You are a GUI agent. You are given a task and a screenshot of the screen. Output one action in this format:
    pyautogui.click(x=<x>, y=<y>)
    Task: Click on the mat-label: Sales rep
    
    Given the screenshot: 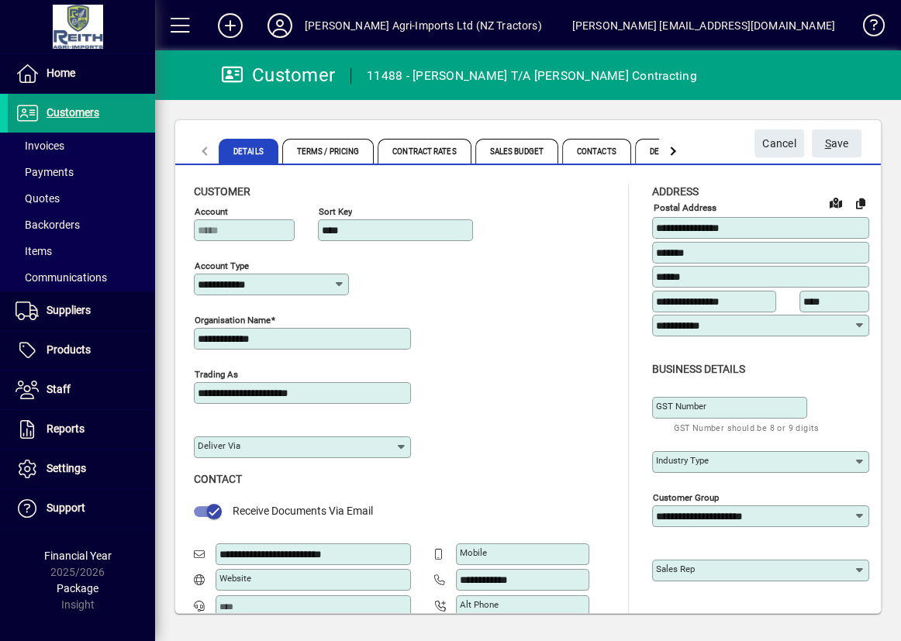 What is the action you would take?
    pyautogui.click(x=675, y=569)
    